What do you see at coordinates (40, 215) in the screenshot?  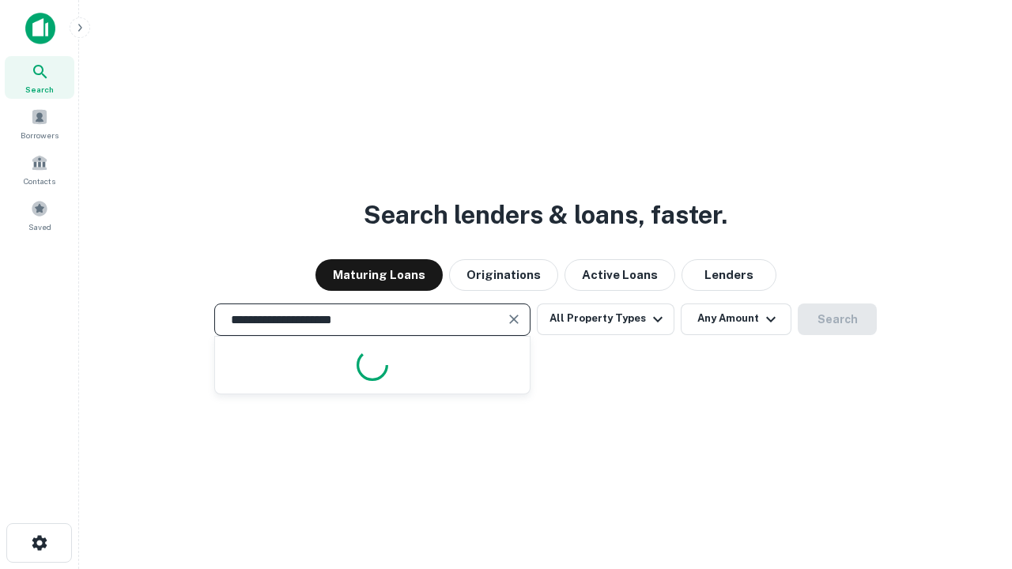 I see `a: Saved` at bounding box center [40, 215].